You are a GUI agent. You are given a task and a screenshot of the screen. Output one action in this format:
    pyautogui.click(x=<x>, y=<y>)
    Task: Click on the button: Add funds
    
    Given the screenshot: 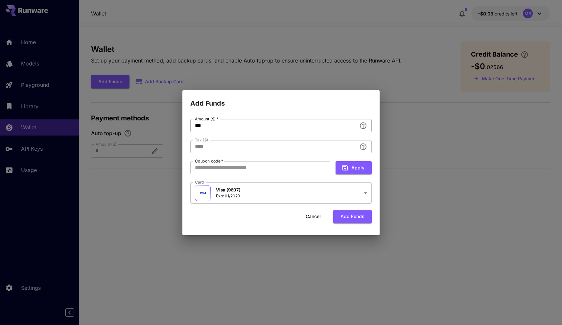 What is the action you would take?
    pyautogui.click(x=352, y=216)
    